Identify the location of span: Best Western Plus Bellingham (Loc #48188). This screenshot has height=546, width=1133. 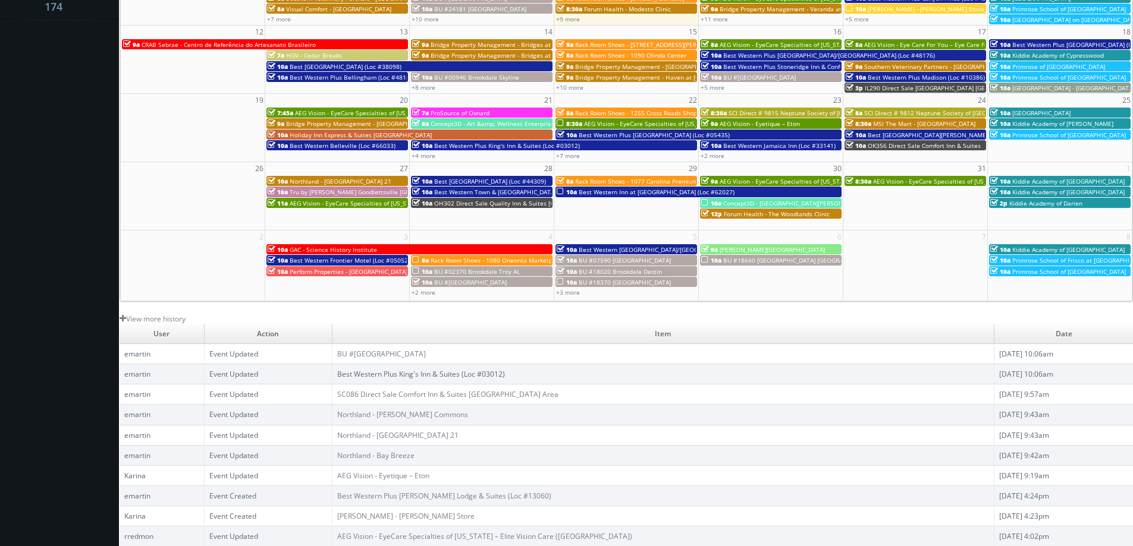
(352, 77).